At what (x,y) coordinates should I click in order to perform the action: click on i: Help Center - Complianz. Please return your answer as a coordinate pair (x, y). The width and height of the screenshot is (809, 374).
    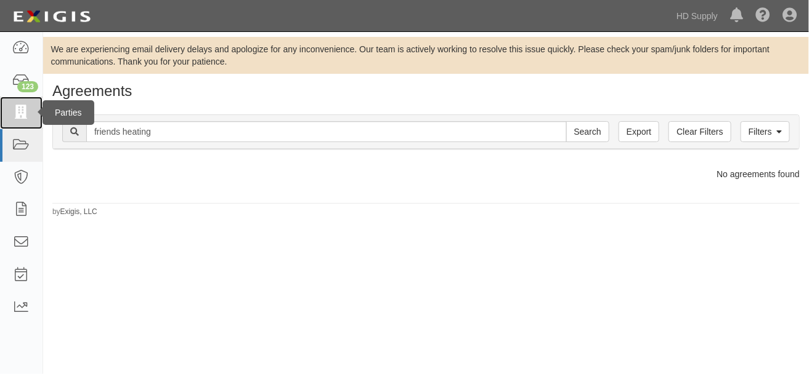
    Looking at the image, I should click on (762, 16).